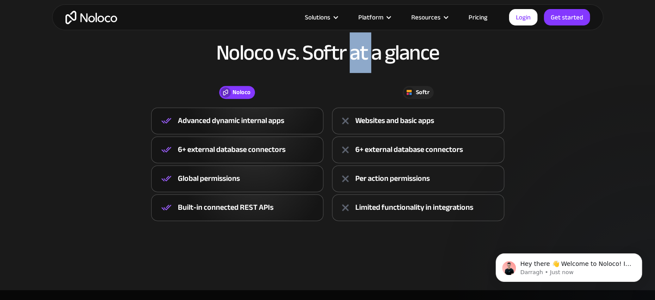  Describe the element at coordinates (423, 92) in the screenshot. I see `div: Softr` at that location.